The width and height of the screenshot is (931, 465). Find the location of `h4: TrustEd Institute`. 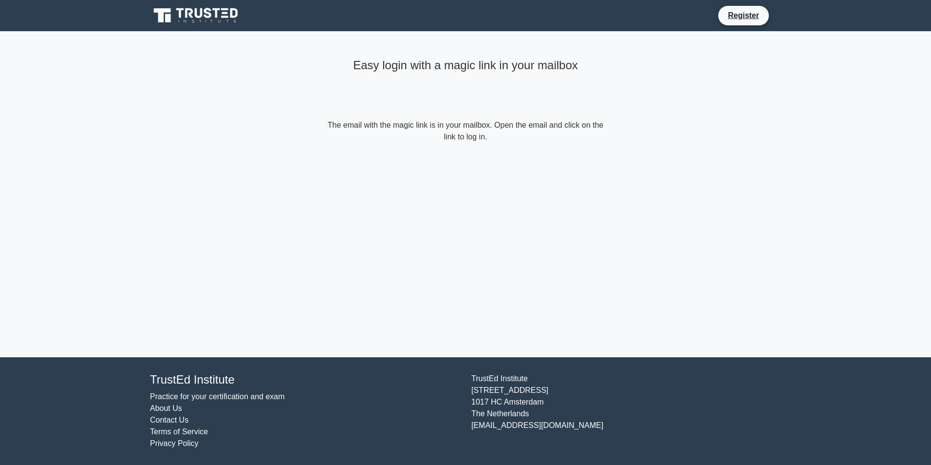

h4: TrustEd Institute is located at coordinates (305, 380).